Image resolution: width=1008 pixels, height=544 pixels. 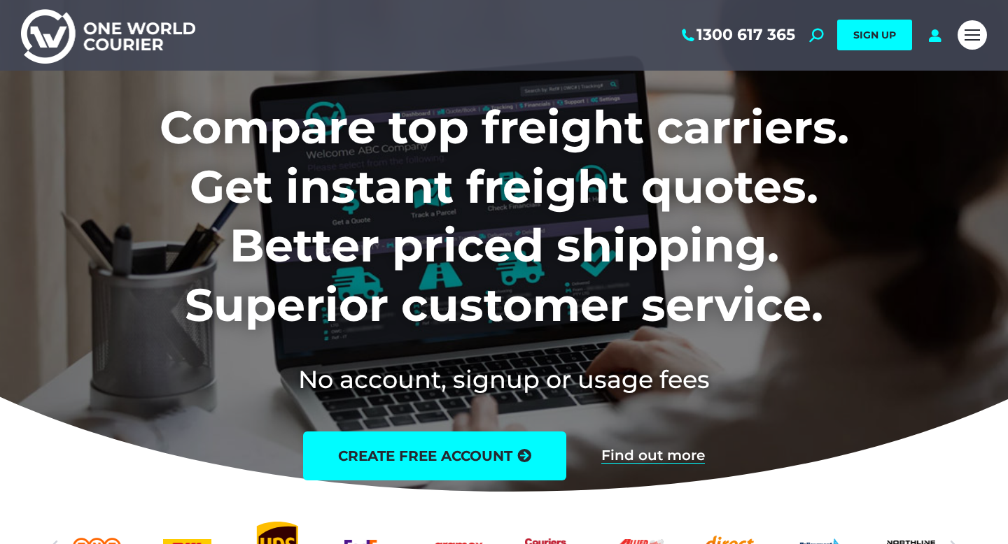 I want to click on a: create free account, so click(x=434, y=456).